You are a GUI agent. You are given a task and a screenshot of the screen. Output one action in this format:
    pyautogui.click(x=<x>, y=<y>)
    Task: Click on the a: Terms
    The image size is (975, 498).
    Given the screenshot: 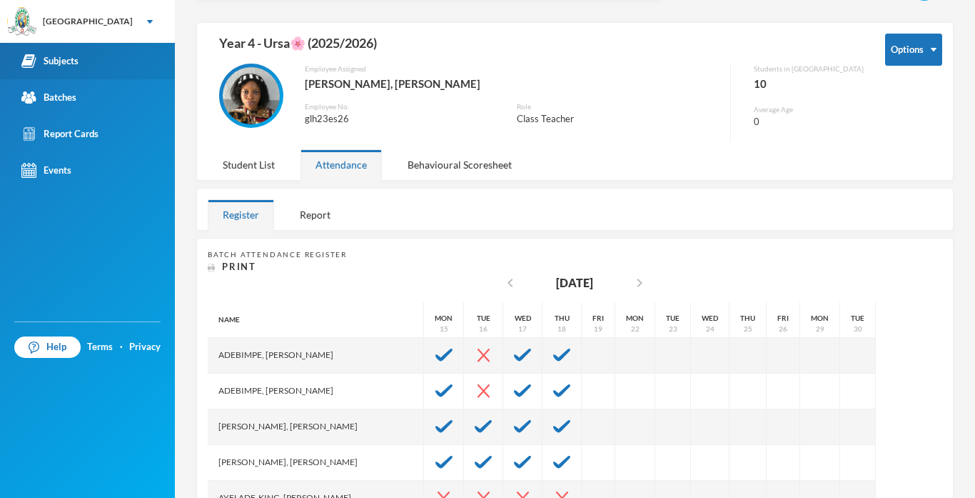 What is the action you would take?
    pyautogui.click(x=100, y=347)
    